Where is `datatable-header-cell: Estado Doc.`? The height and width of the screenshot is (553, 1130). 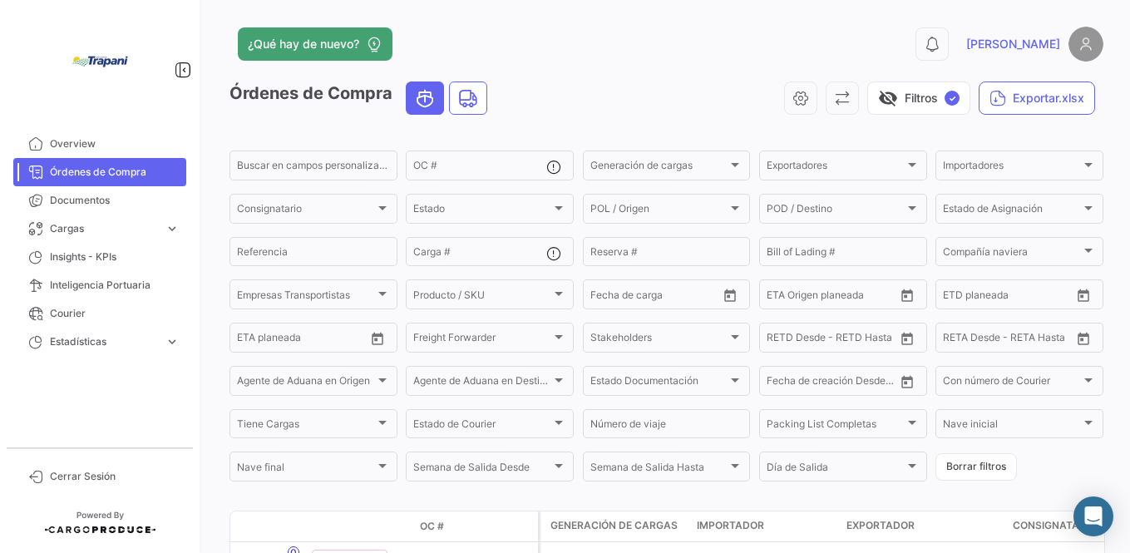 datatable-header-cell: Estado Doc. is located at coordinates (359, 526).